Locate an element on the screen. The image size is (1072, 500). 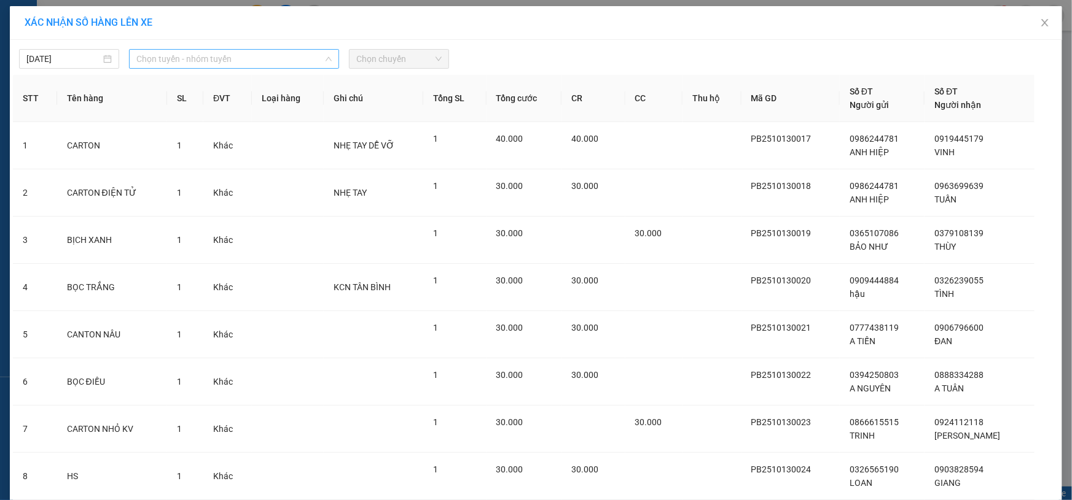
td: 4 is located at coordinates (35, 287).